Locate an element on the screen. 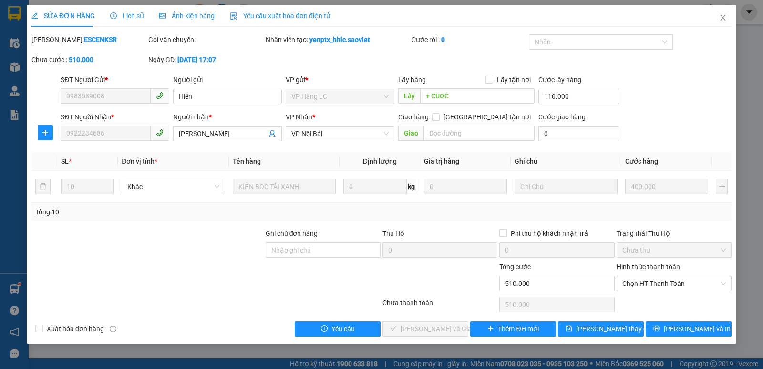  span: Yêu cầu is located at coordinates (343, 329).